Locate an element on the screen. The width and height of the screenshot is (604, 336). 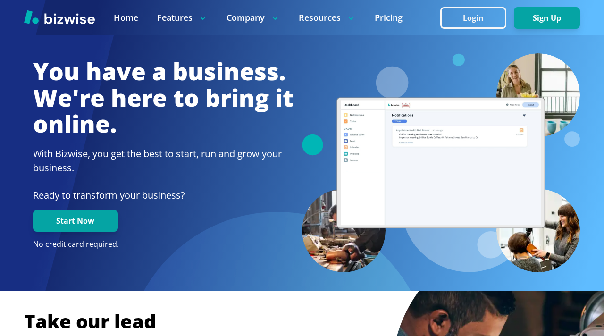
a: Sign Up is located at coordinates (547, 18).